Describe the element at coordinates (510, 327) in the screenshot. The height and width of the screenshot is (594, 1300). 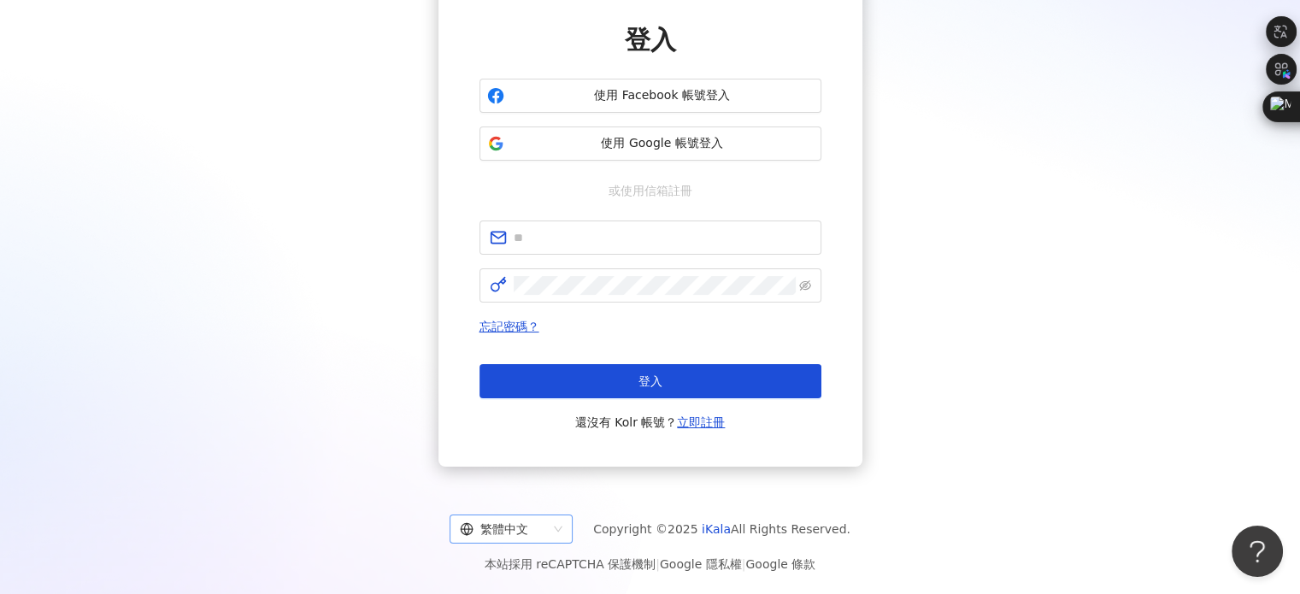
I see `a: 忘記密碼？` at that location.